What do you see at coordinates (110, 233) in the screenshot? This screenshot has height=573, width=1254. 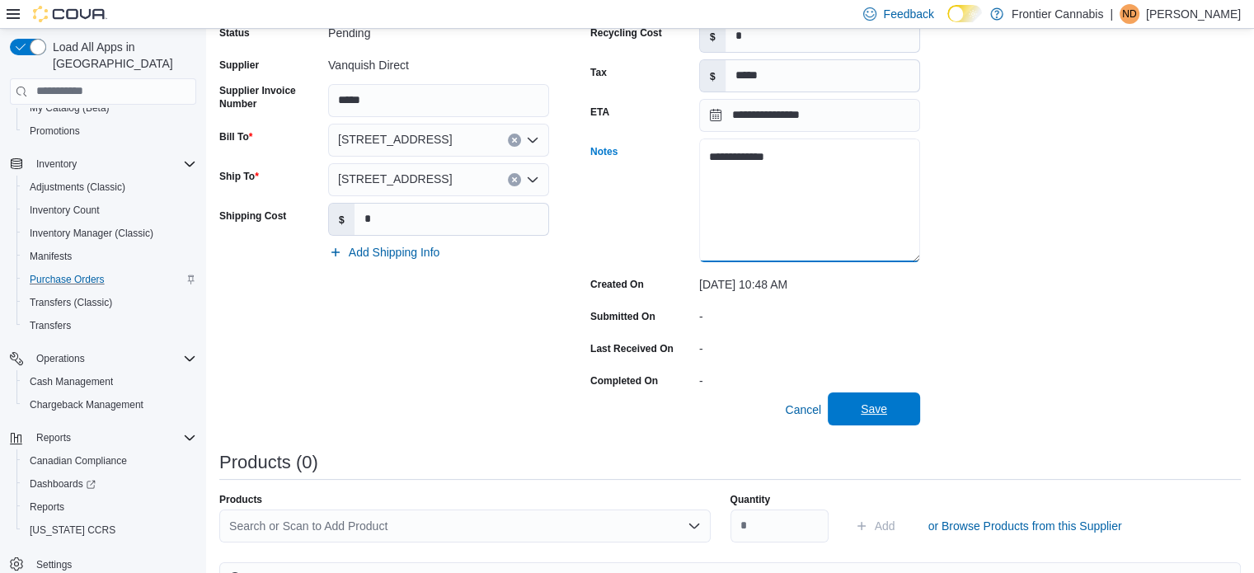 I see `button: Inventory Manager (Classic)` at bounding box center [110, 233].